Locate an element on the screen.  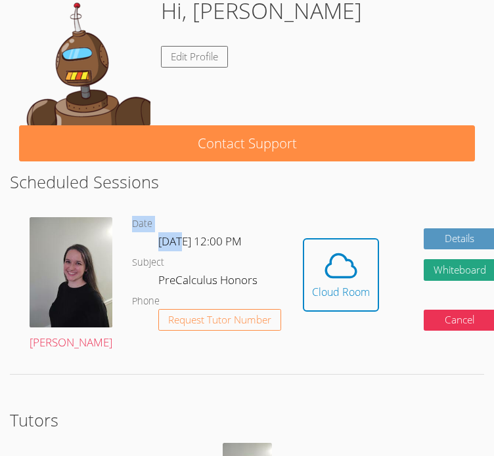
h2: Scheduled Sessions is located at coordinates (247, 182).